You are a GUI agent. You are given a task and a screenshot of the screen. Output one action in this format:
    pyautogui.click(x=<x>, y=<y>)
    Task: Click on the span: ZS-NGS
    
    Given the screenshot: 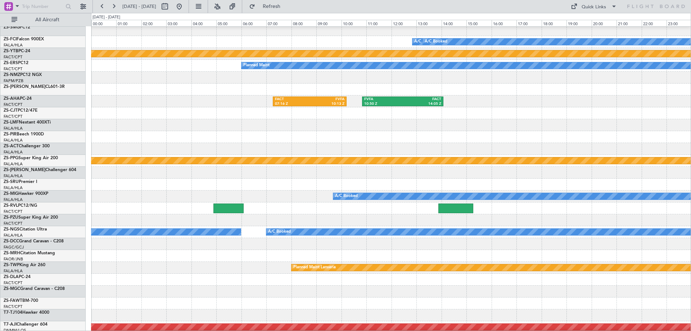 What is the action you would take?
    pyautogui.click(x=12, y=229)
    